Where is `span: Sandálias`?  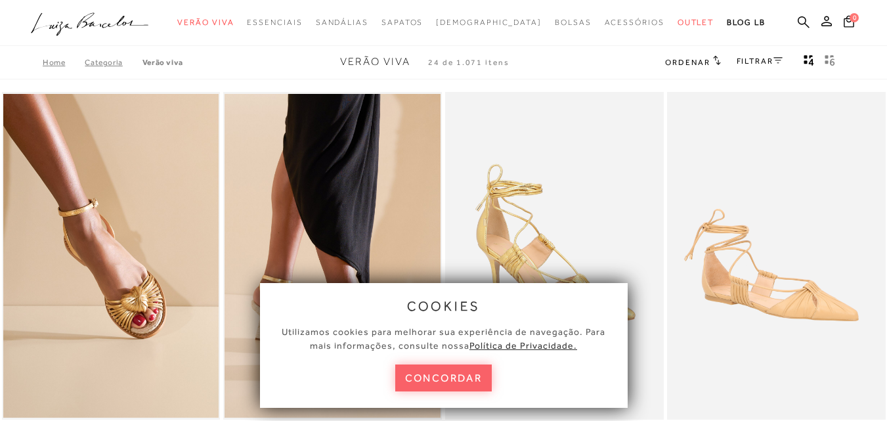 span: Sandálias is located at coordinates (342, 22).